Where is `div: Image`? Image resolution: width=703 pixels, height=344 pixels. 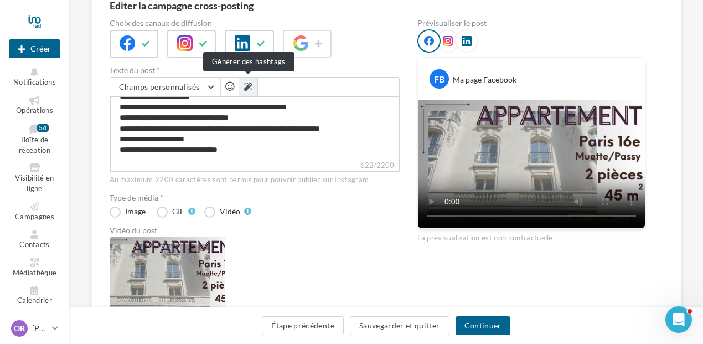 div: Image is located at coordinates (135, 212).